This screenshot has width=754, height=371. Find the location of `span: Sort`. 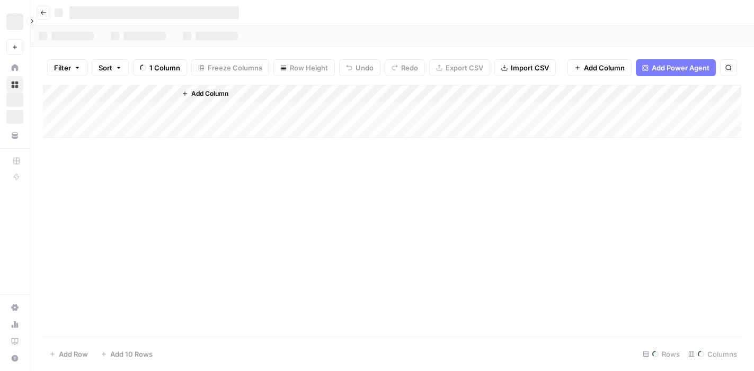

span: Sort is located at coordinates (105, 68).